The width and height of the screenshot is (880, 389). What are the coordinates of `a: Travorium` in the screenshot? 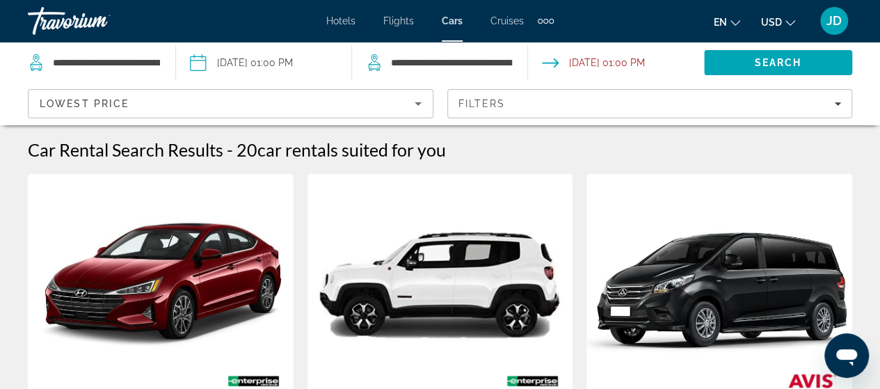 It's located at (97, 21).